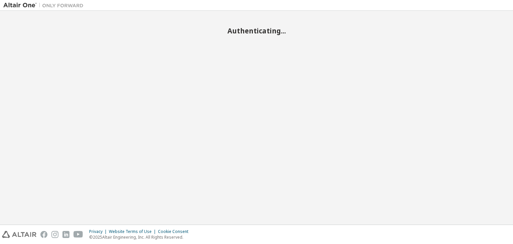 Image resolution: width=513 pixels, height=244 pixels. What do you see at coordinates (175, 231) in the screenshot?
I see `div: Cookie Consent` at bounding box center [175, 231].